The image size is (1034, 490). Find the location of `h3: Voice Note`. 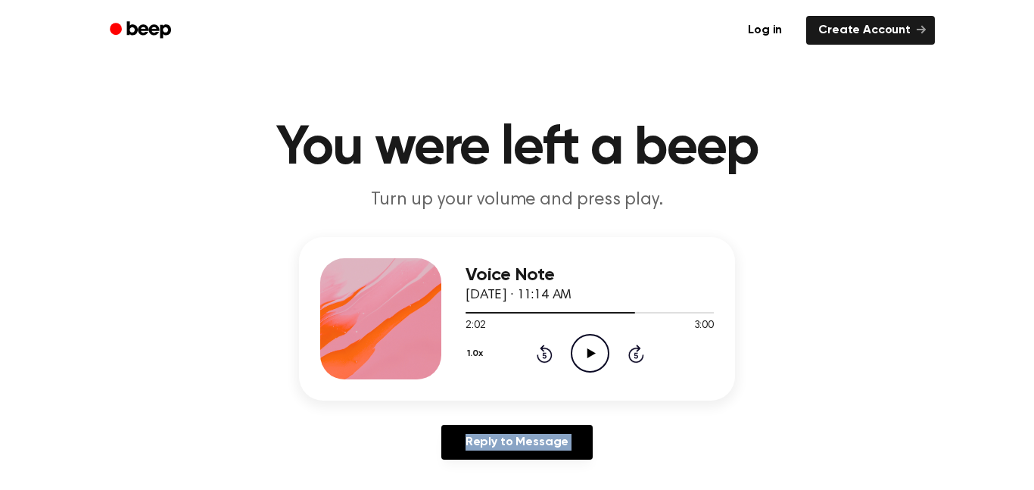

h3: Voice Note is located at coordinates (590, 275).